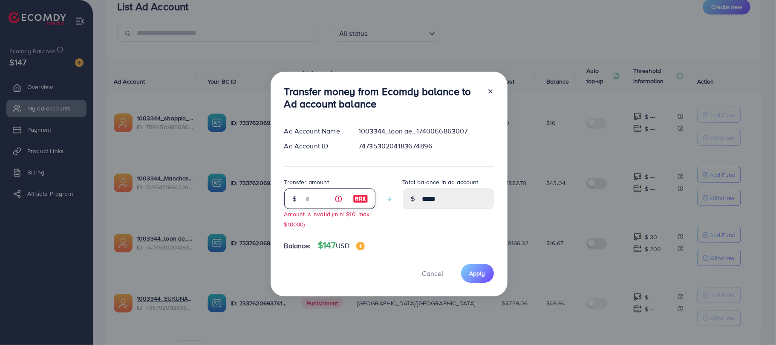  Describe the element at coordinates (433, 273) in the screenshot. I see `span: Cancel` at that location.